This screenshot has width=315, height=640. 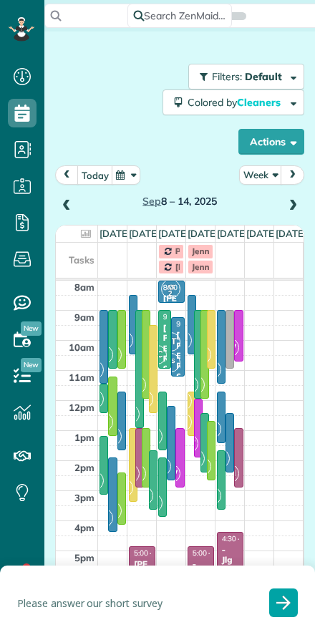 What do you see at coordinates (260, 102) in the screenshot?
I see `span: Cleaners` at bounding box center [260, 102].